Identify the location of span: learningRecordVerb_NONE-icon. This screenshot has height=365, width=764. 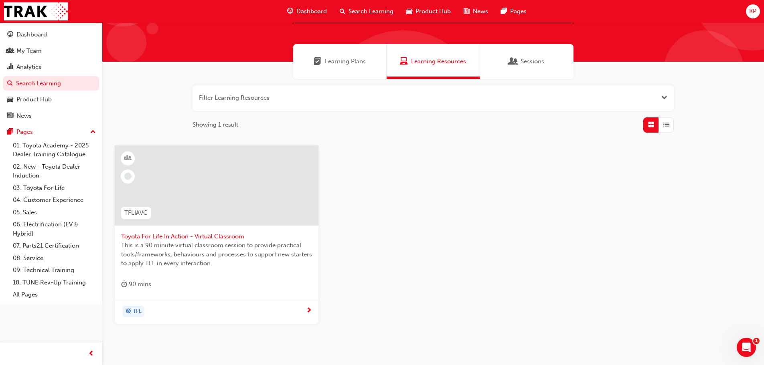
(128, 176).